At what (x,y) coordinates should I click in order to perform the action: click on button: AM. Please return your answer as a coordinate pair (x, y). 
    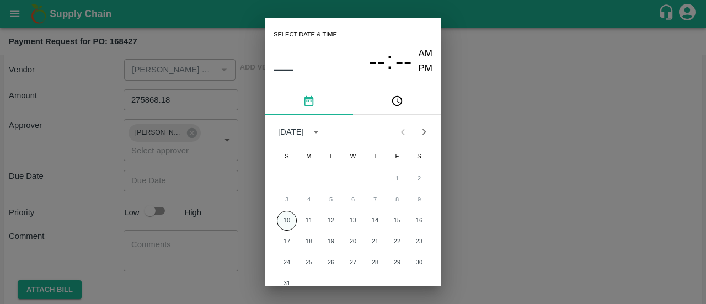
    Looking at the image, I should click on (426, 53).